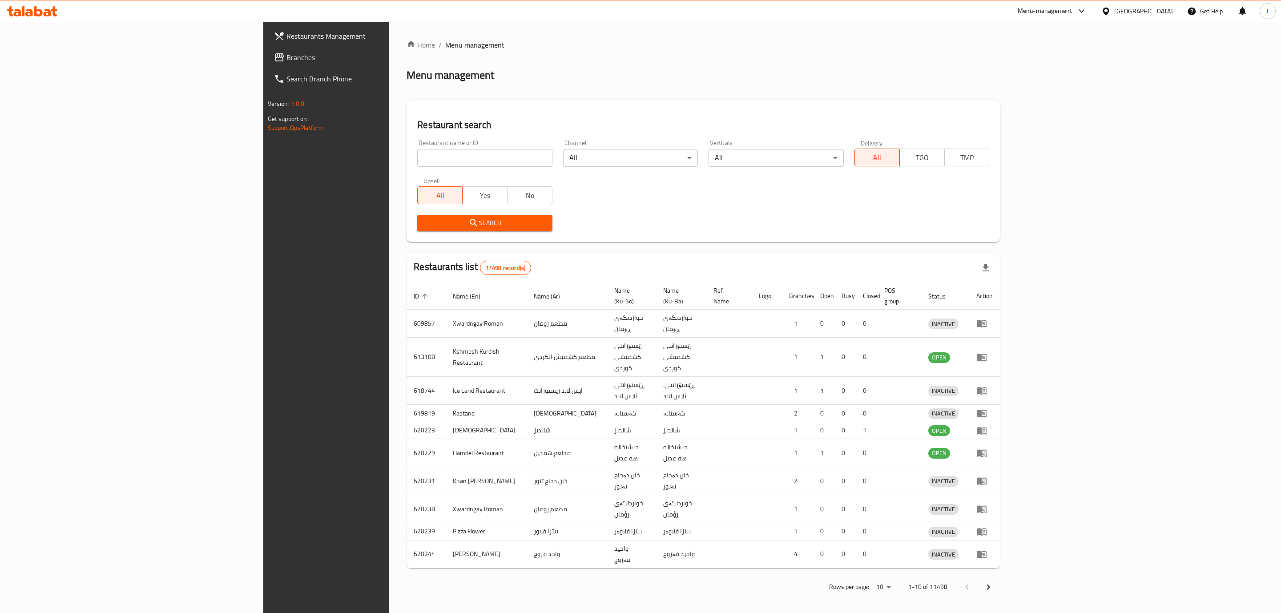 Image resolution: width=1281 pixels, height=613 pixels. Describe the element at coordinates (288, 119) in the screenshot. I see `span: Get support on:` at that location.